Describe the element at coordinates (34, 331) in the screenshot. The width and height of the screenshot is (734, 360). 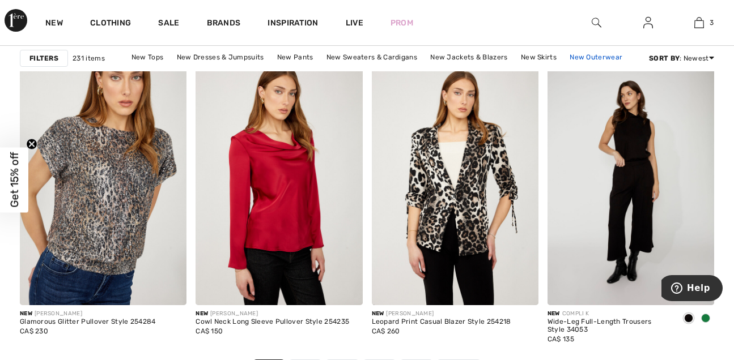
I see `span: CA$ 230` at that location.